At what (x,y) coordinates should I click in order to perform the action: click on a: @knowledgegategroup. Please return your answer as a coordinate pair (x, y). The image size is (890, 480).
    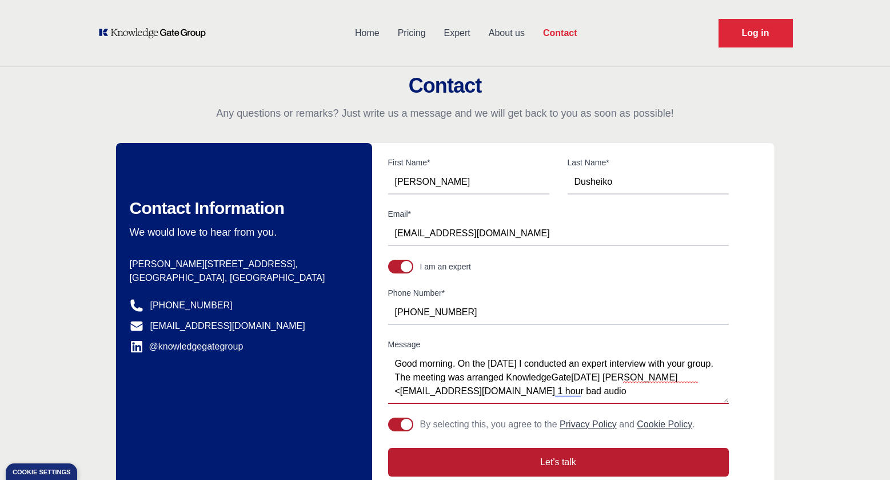
    Looking at the image, I should click on (186, 346).